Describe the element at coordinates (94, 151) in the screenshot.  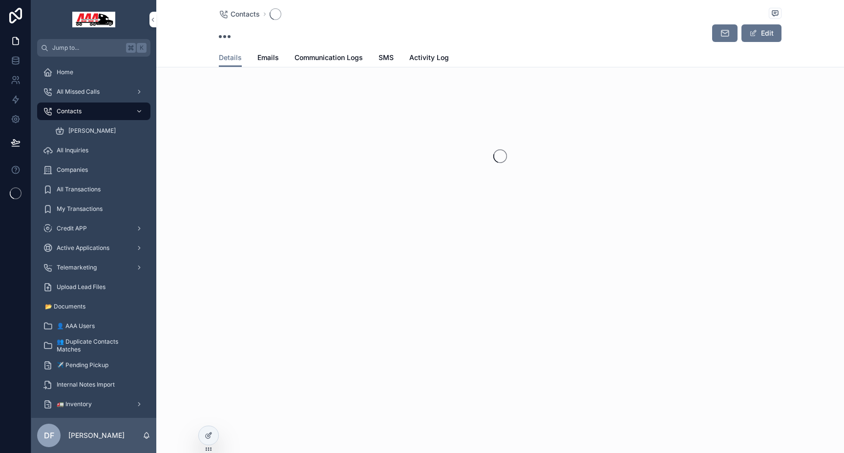
I see `a: All Inquiries` at that location.